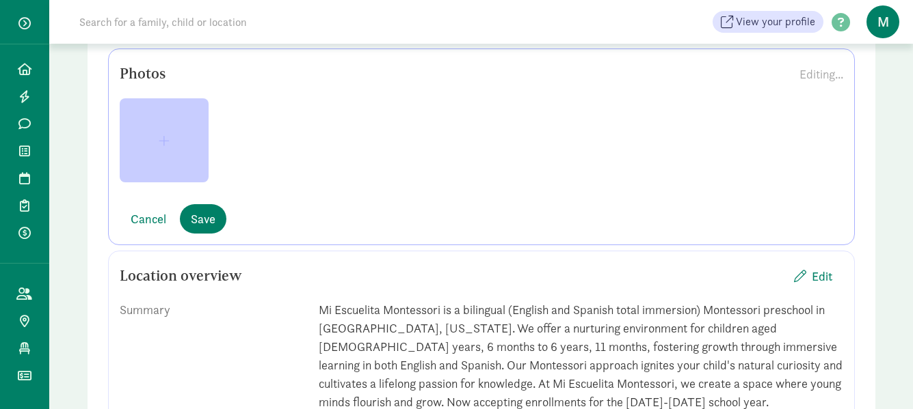  I want to click on input: Search for a family, child or location, so click(263, 22).